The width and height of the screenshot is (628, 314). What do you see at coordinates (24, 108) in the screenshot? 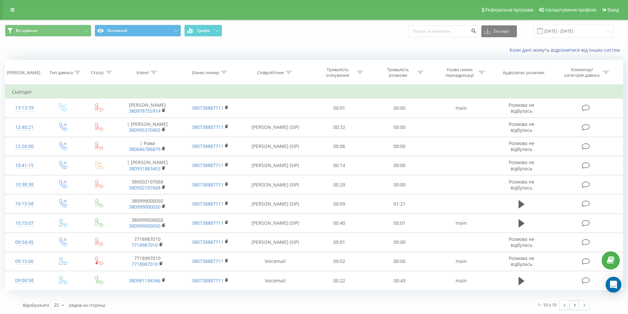
I see `div: 13:13:39` at bounding box center [24, 108].